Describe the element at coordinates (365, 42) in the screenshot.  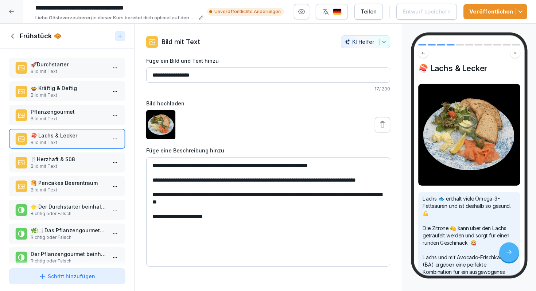
I see `div: KI Helfer` at that location.